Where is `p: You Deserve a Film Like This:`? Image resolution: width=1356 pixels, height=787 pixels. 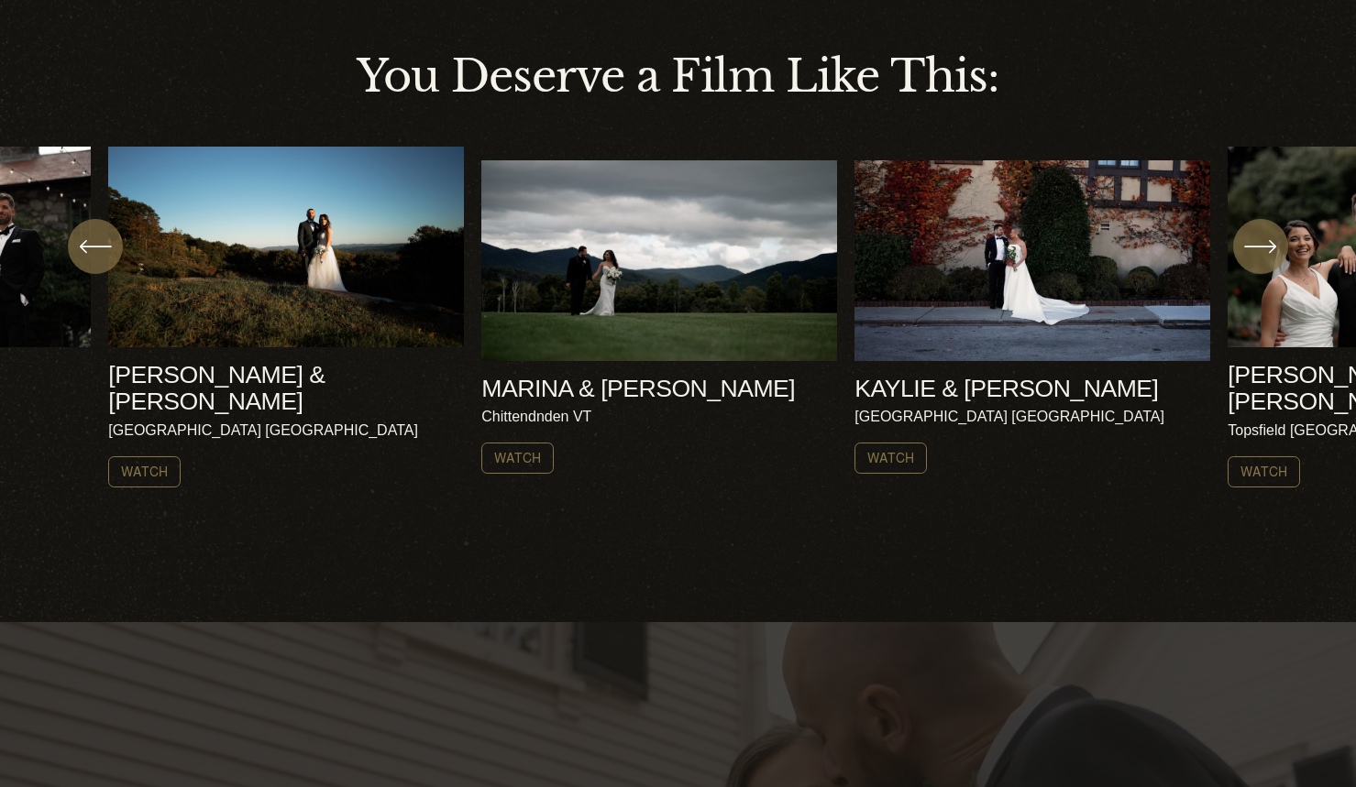 p: You Deserve a Film Like This: is located at coordinates (677, 77).